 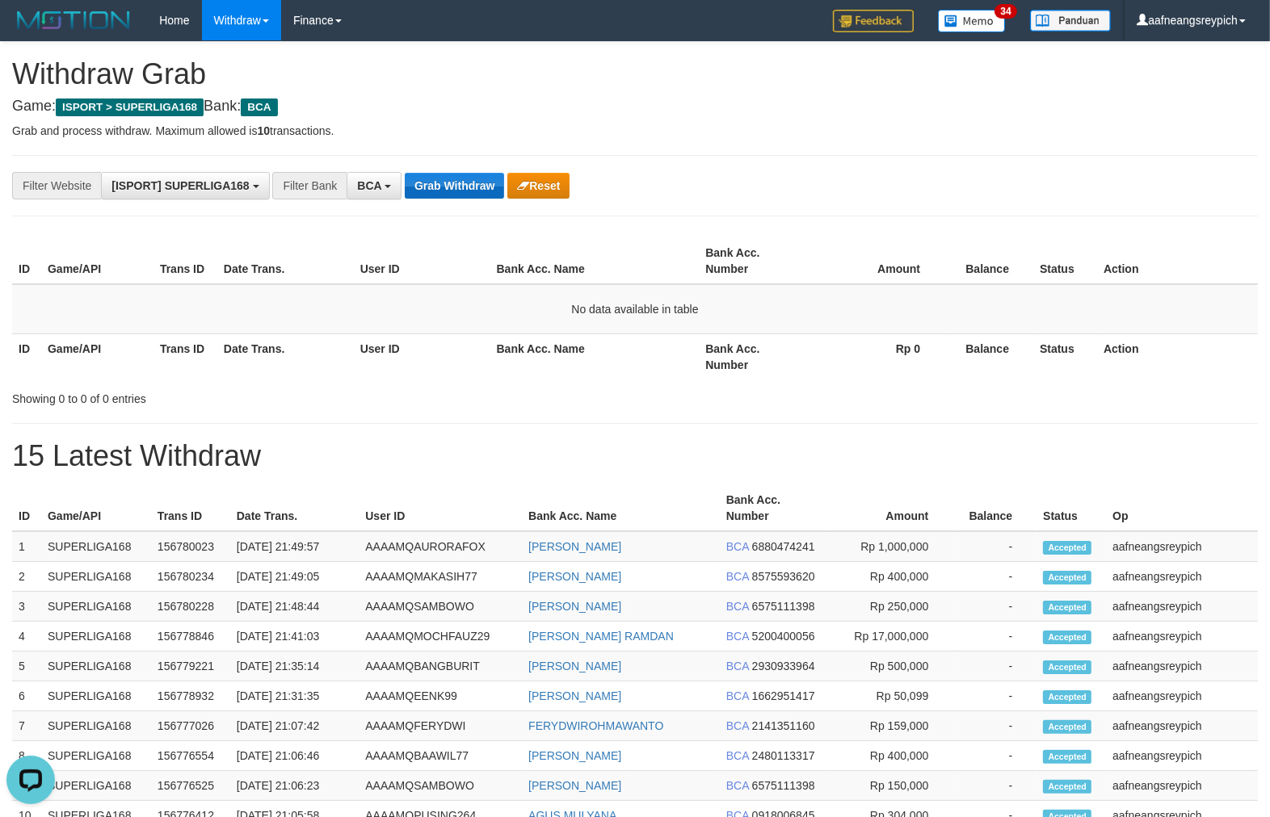 What do you see at coordinates (889, 607) in the screenshot?
I see `td: Rp 250,000` at bounding box center [889, 607].